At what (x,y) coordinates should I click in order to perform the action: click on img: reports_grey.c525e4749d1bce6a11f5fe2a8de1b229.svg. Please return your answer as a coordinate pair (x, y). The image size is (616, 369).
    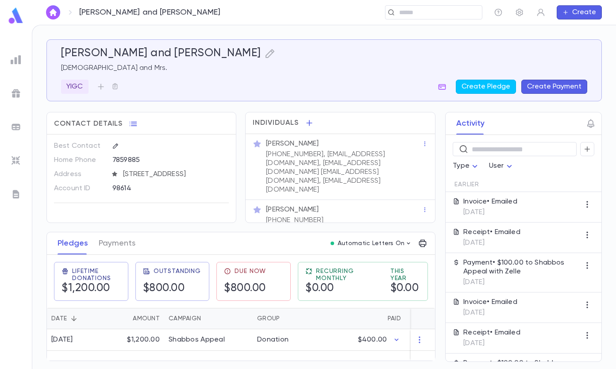
    Looking at the image, I should click on (16, 60).